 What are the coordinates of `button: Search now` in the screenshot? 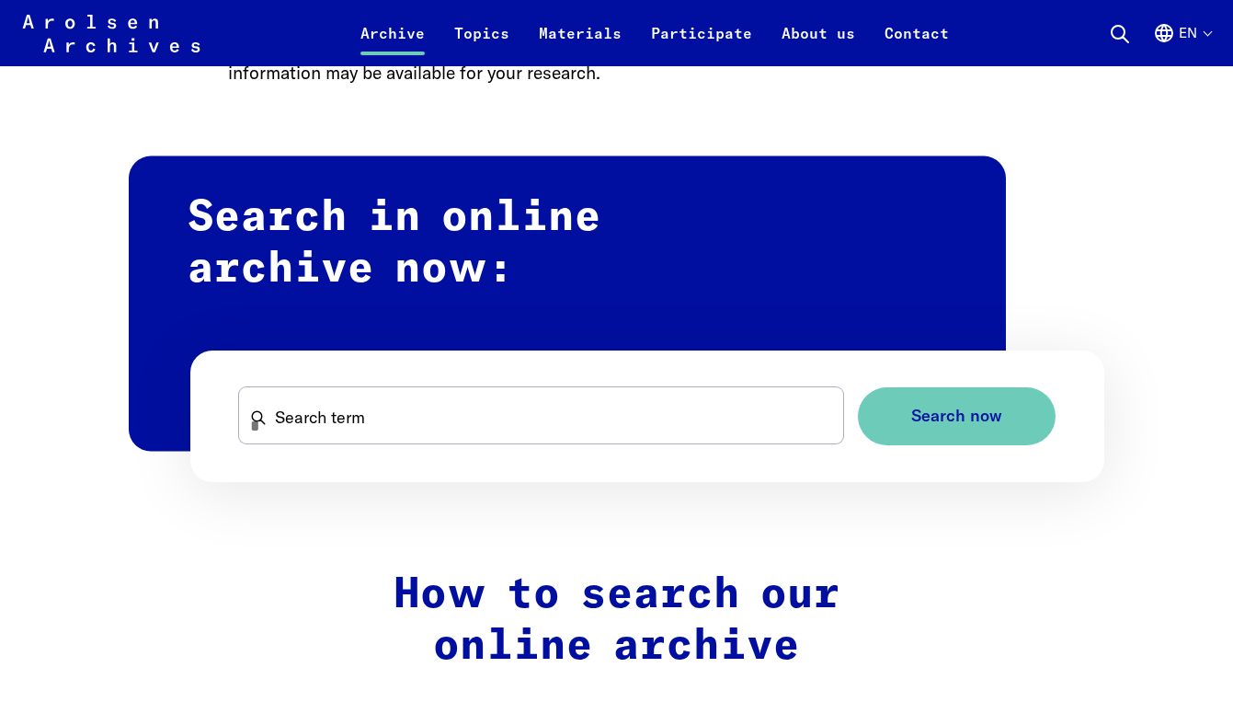 It's located at (956, 416).